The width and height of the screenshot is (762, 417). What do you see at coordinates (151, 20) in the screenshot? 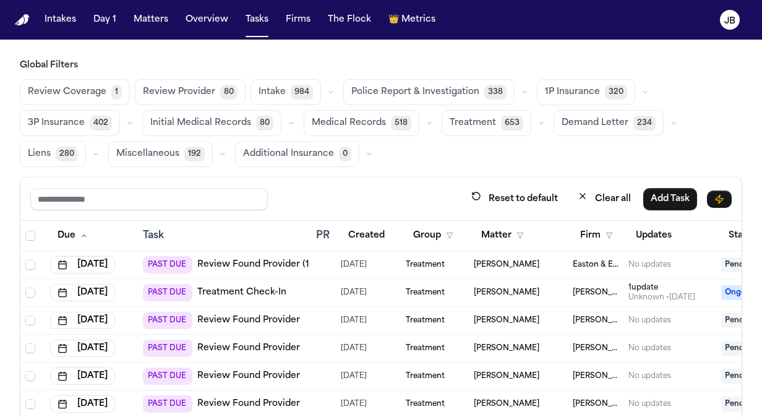
I see `a: Matters` at bounding box center [151, 20].